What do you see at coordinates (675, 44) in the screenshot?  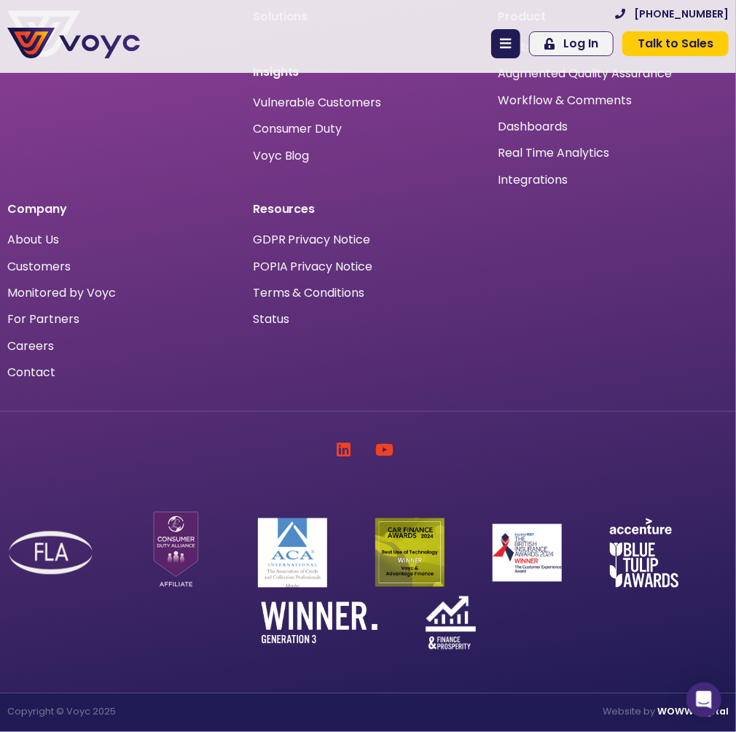 I see `span: Talk to Sales` at bounding box center [675, 44].